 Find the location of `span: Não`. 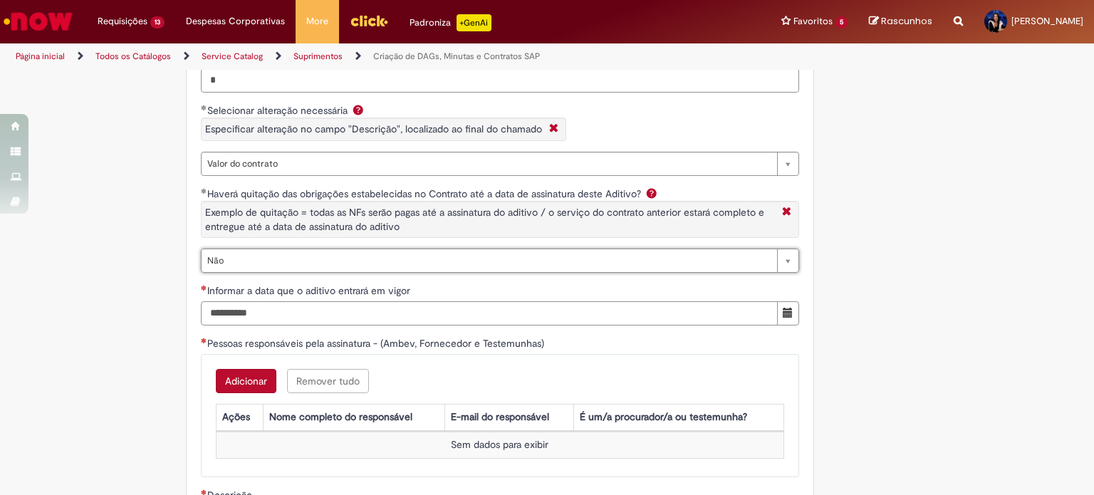

span: Não is located at coordinates (489, 261).